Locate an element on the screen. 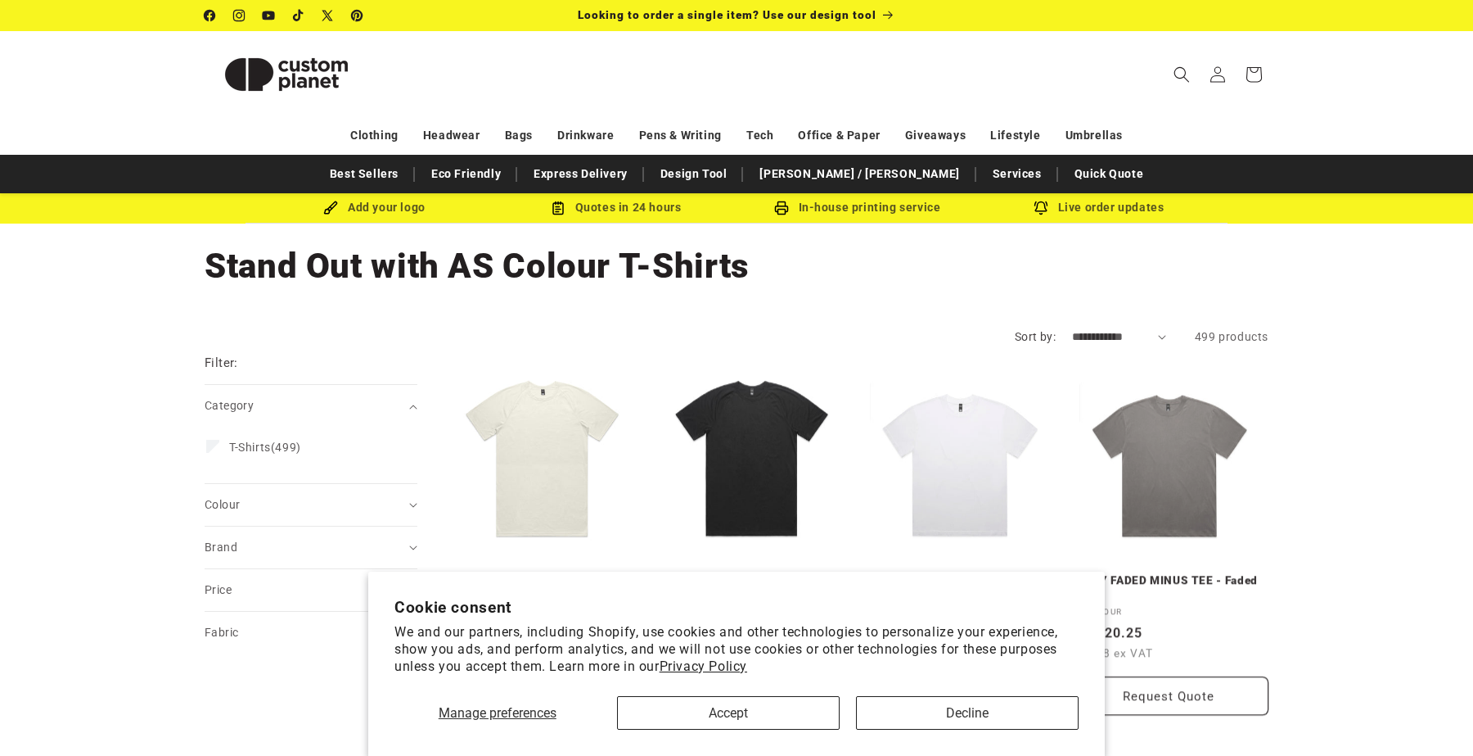  button: Manage preferences is located at coordinates (498, 712).